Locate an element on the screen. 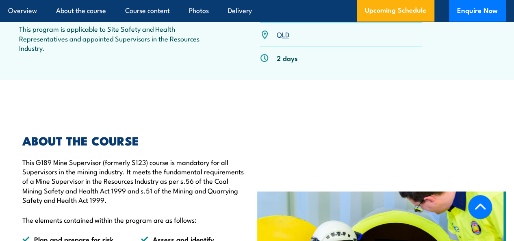 Image resolution: width=514 pixels, height=241 pixels. a: QLD is located at coordinates (283, 34).